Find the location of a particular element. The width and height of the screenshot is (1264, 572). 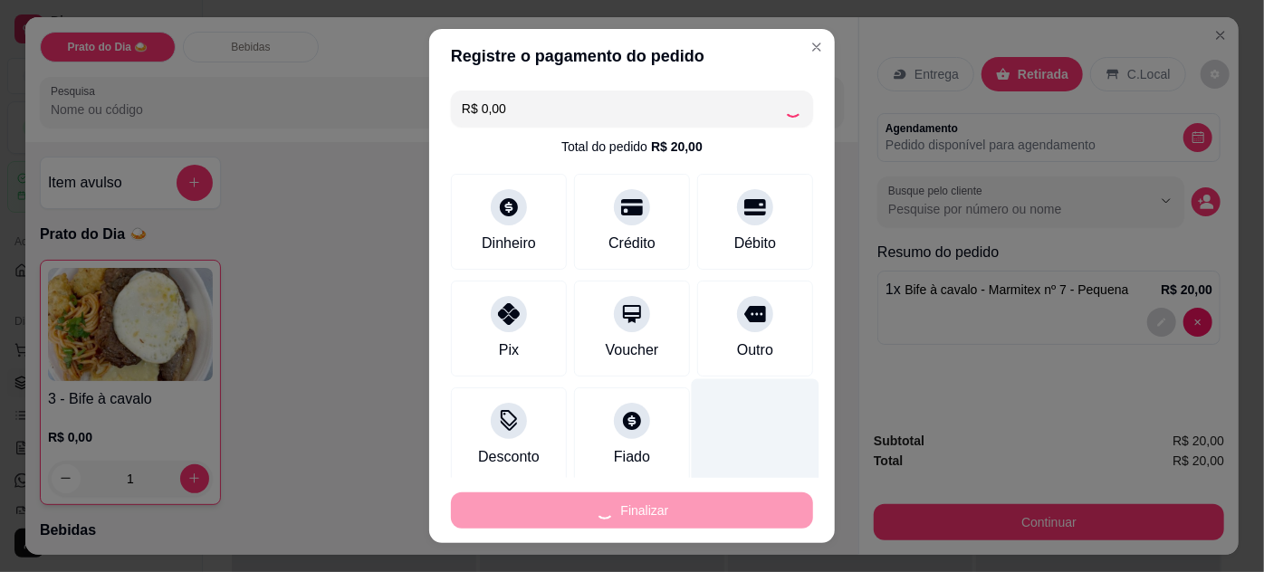

div: Desconto is located at coordinates (509, 457).